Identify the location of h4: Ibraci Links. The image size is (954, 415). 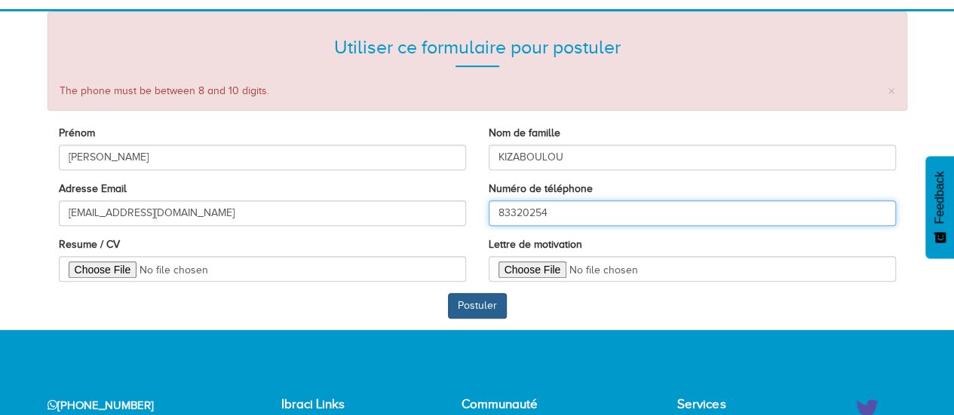
(330, 405).